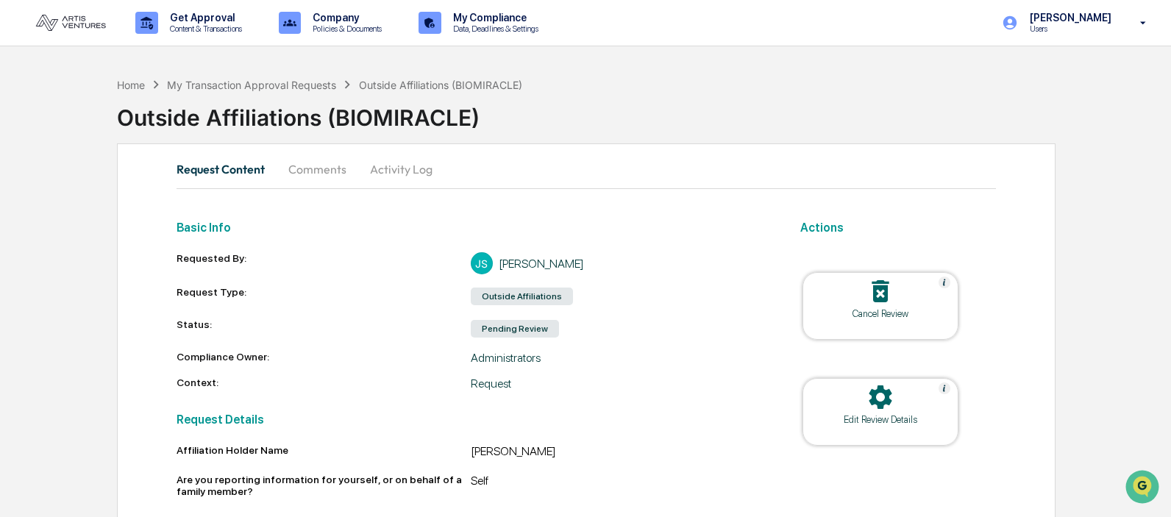 The image size is (1171, 517). Describe the element at coordinates (18, 18) in the screenshot. I see `img: f2157a4c-a0d3-4daa-907e-bb6f0de503a5-1751232295721` at that location.